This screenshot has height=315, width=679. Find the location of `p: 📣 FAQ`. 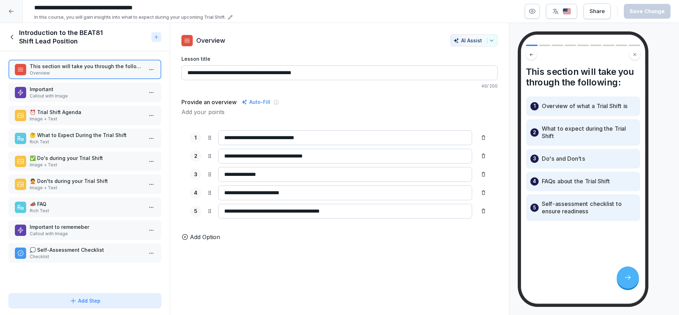

p: 📣 FAQ is located at coordinates (86, 204).